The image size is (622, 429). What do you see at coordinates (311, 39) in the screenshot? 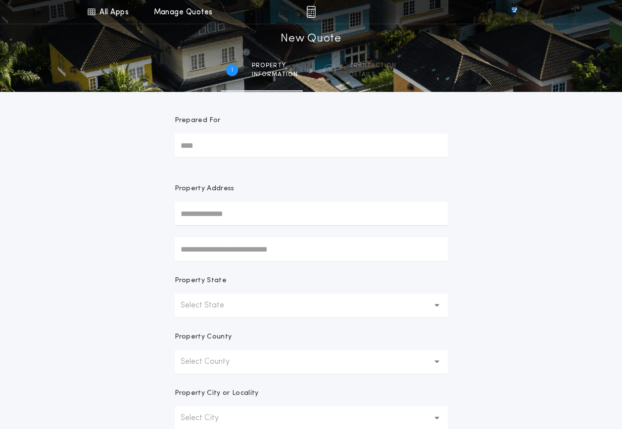
I see `h1: New Quote` at bounding box center [311, 39].